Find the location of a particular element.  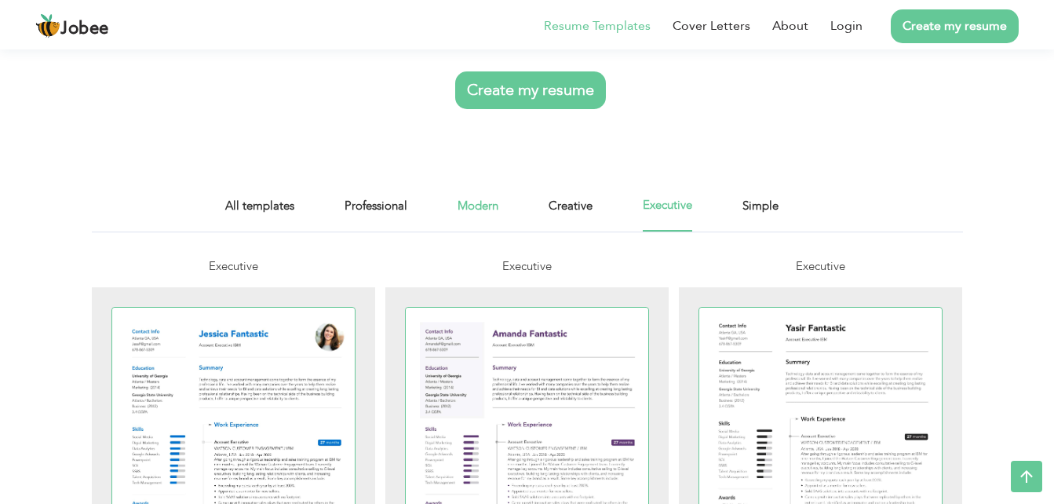

a: Jobee is located at coordinates (72, 26).